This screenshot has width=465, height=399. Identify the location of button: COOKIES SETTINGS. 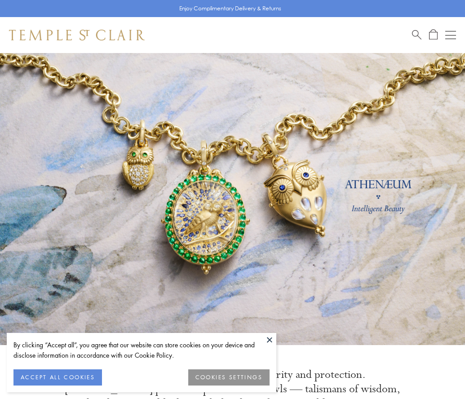
(229, 377).